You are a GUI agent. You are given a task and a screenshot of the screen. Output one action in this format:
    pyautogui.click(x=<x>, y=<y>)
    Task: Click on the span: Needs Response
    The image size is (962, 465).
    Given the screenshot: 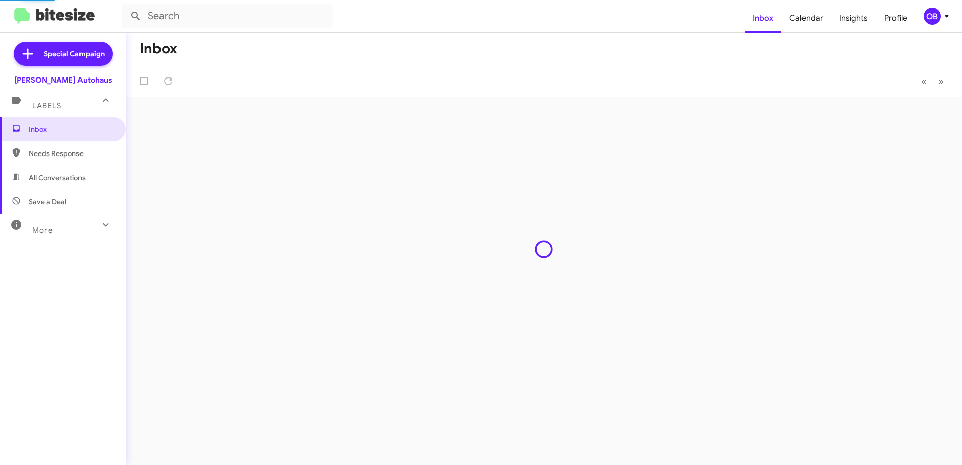 What is the action you would take?
    pyautogui.click(x=71, y=153)
    